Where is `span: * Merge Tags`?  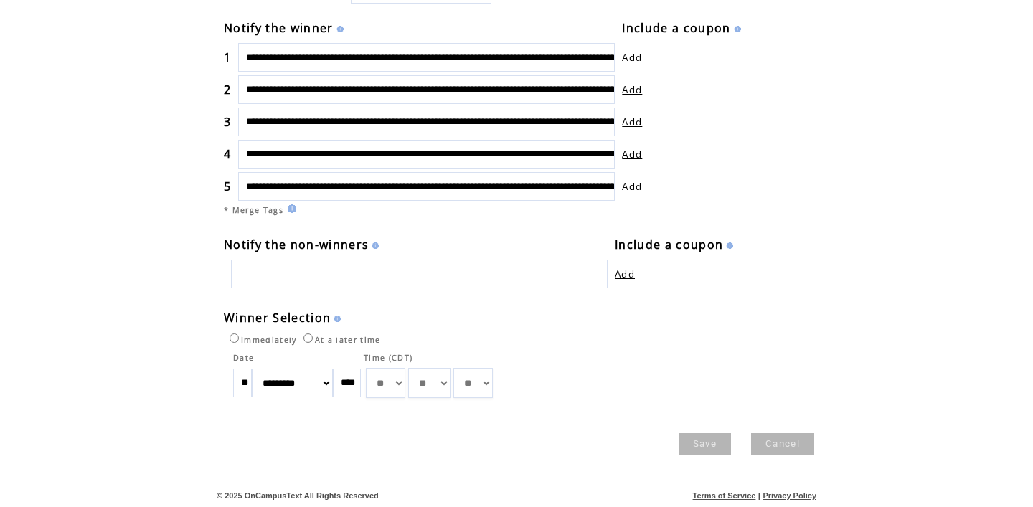
span: * Merge Tags is located at coordinates (253, 210).